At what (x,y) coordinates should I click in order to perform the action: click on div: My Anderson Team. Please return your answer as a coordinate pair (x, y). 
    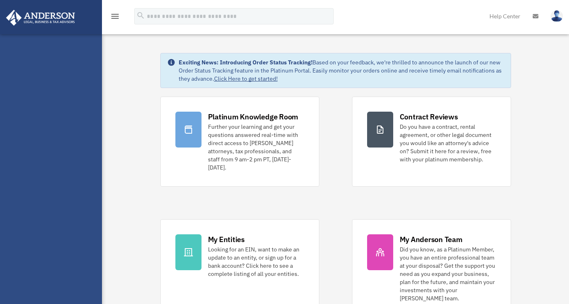
    Looking at the image, I should click on (431, 239).